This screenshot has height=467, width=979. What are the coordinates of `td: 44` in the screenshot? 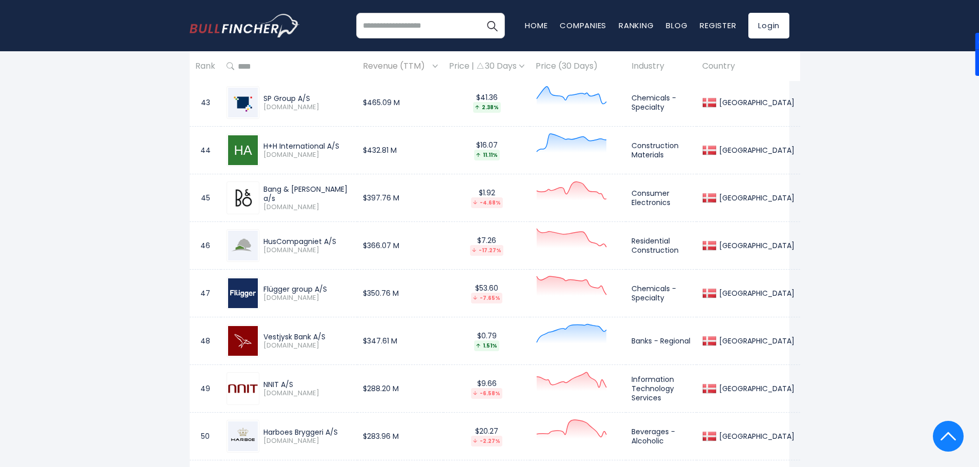 It's located at (205, 150).